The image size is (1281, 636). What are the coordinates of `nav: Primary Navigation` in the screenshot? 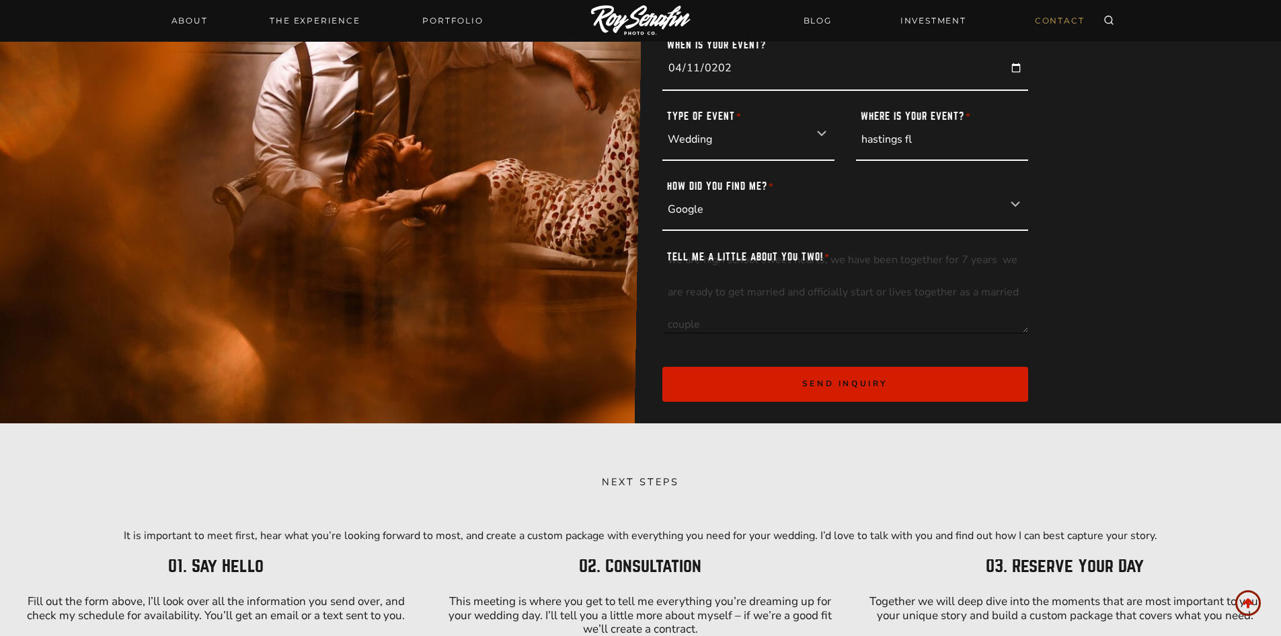 It's located at (328, 21).